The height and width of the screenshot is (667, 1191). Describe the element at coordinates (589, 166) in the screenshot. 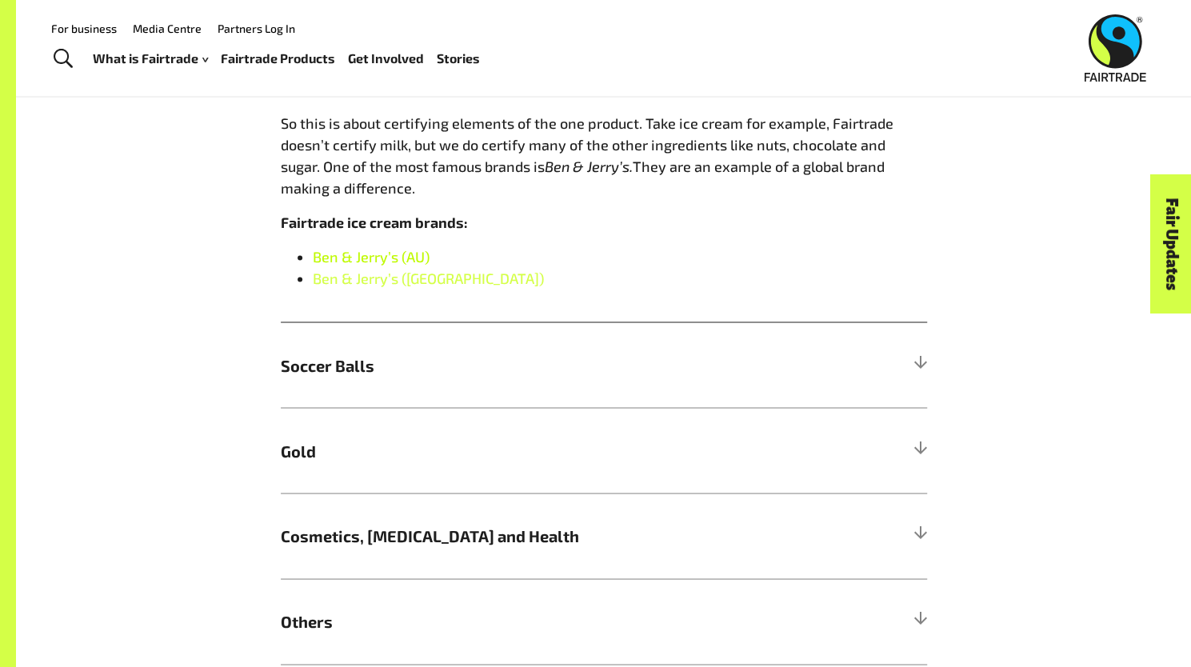

I see `span: Ben & Jerry’s.` at that location.